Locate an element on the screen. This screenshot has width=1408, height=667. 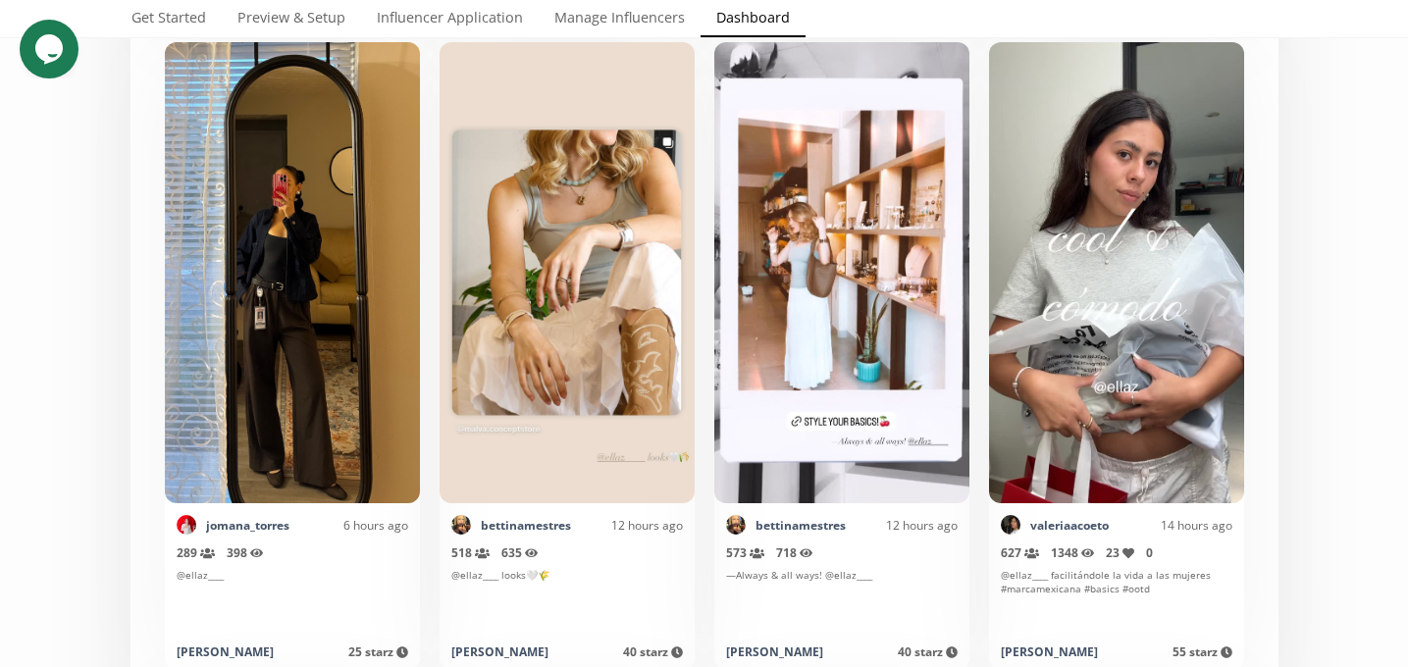
span: 23 is located at coordinates (1120, 552).